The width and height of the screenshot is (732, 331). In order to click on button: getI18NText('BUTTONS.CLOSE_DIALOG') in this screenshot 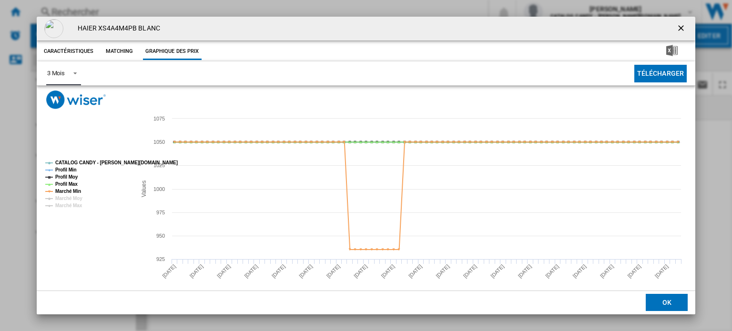, I will do `click(682, 29)`.